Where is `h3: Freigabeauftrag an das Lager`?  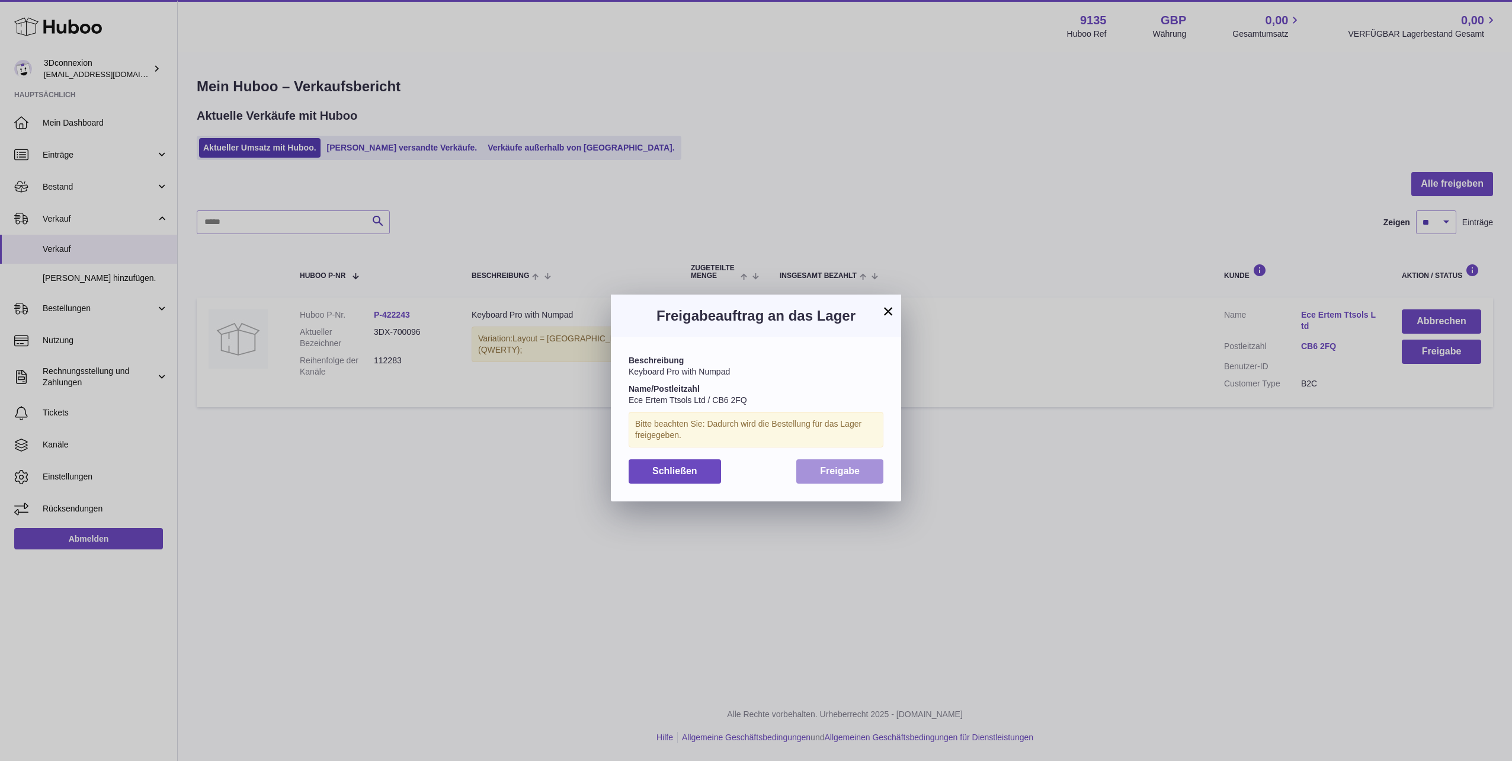
h3: Freigabeauftrag an das Lager is located at coordinates (756, 316).